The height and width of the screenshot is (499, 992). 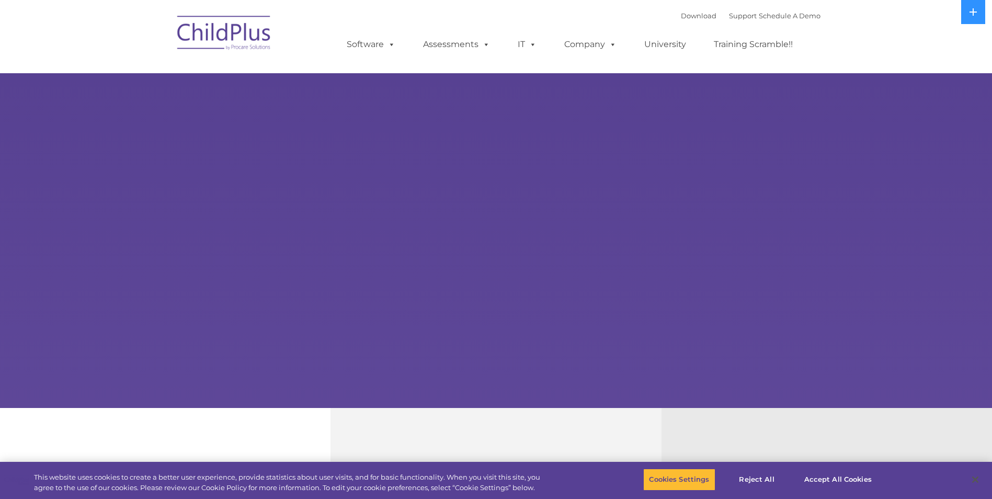 I want to click on button: Close, so click(x=975, y=480).